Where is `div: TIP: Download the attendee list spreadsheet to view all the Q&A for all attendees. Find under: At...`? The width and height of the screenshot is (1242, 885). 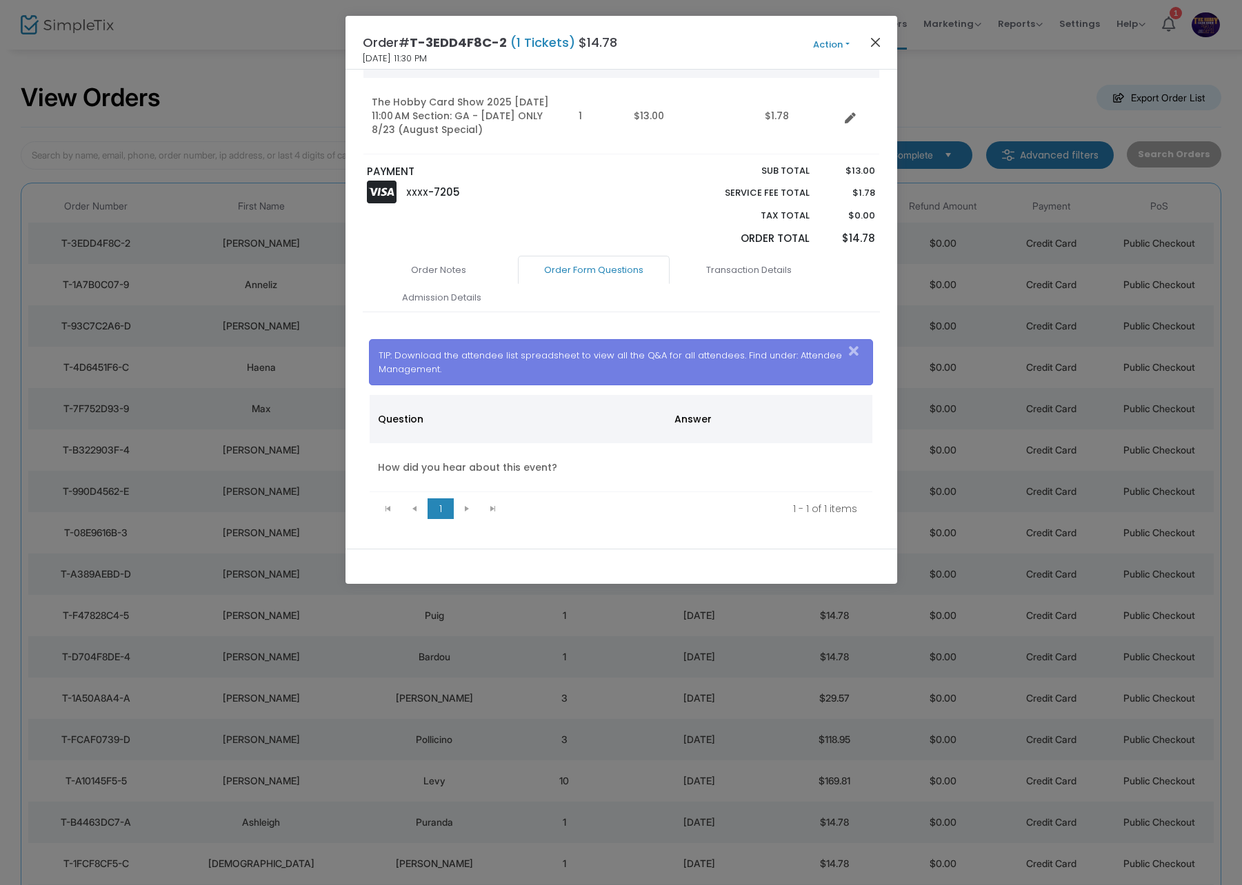
div: TIP: Download the attendee list spreadsheet to view all the Q&A for all attendees. Find under: At... is located at coordinates (621, 362).